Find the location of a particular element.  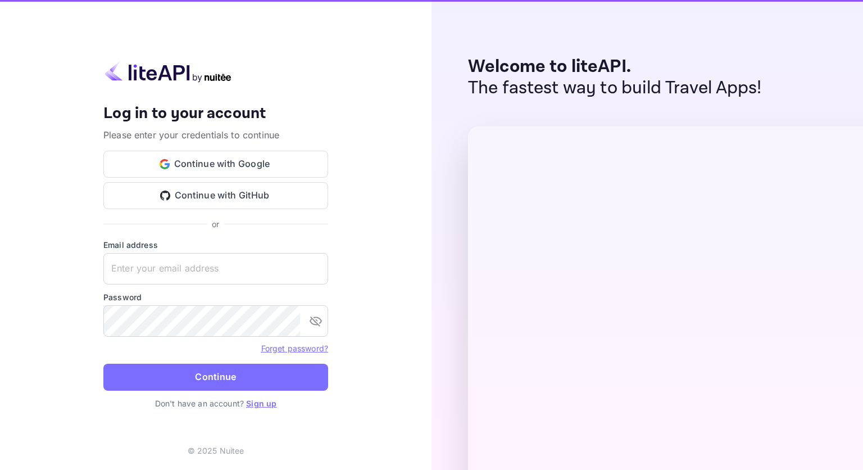

img: liteapi is located at coordinates (168, 71).